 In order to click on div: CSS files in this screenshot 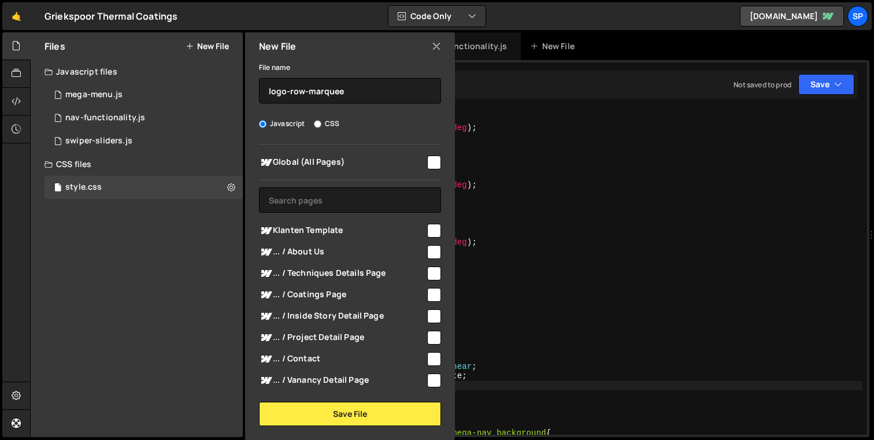, I will do `click(136, 164)`.